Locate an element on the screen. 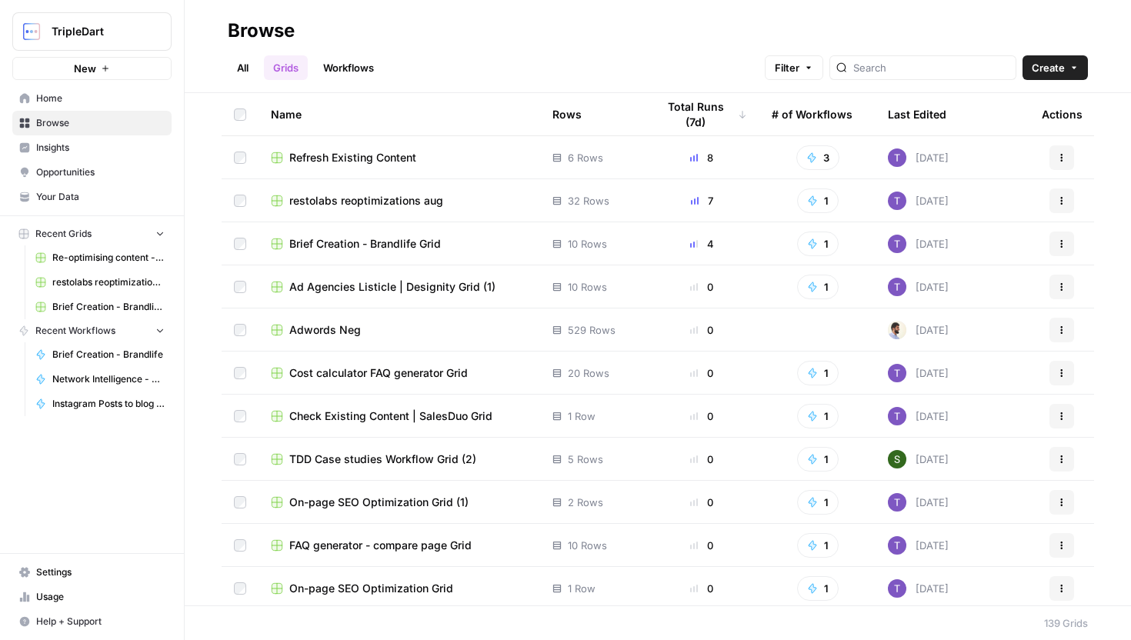 The image size is (1131, 640). a: Settings is located at coordinates (92, 572).